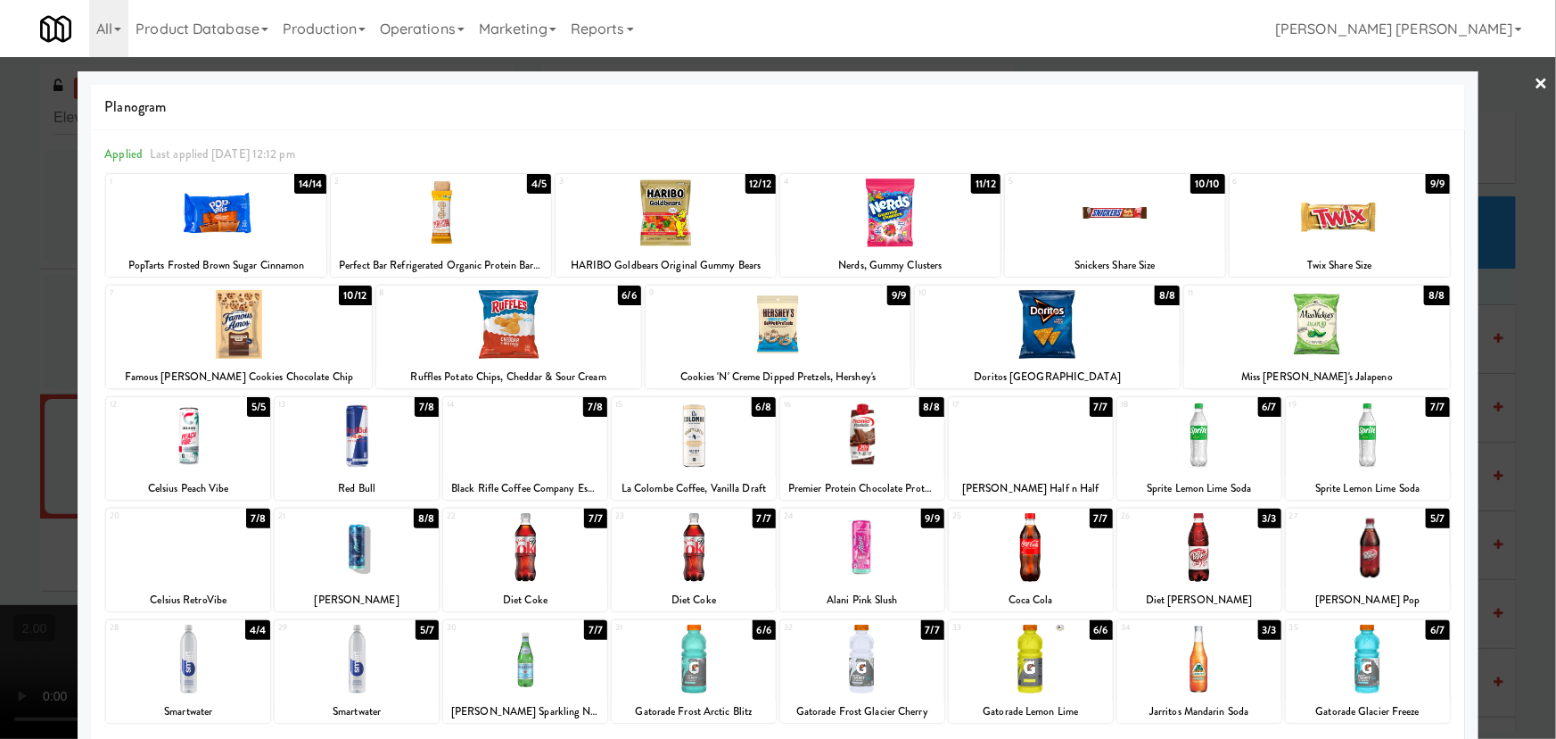 This screenshot has height=739, width=1556. Describe the element at coordinates (694, 488) in the screenshot. I see `div: La Colombe Coffee, Vanilla Draft` at that location.